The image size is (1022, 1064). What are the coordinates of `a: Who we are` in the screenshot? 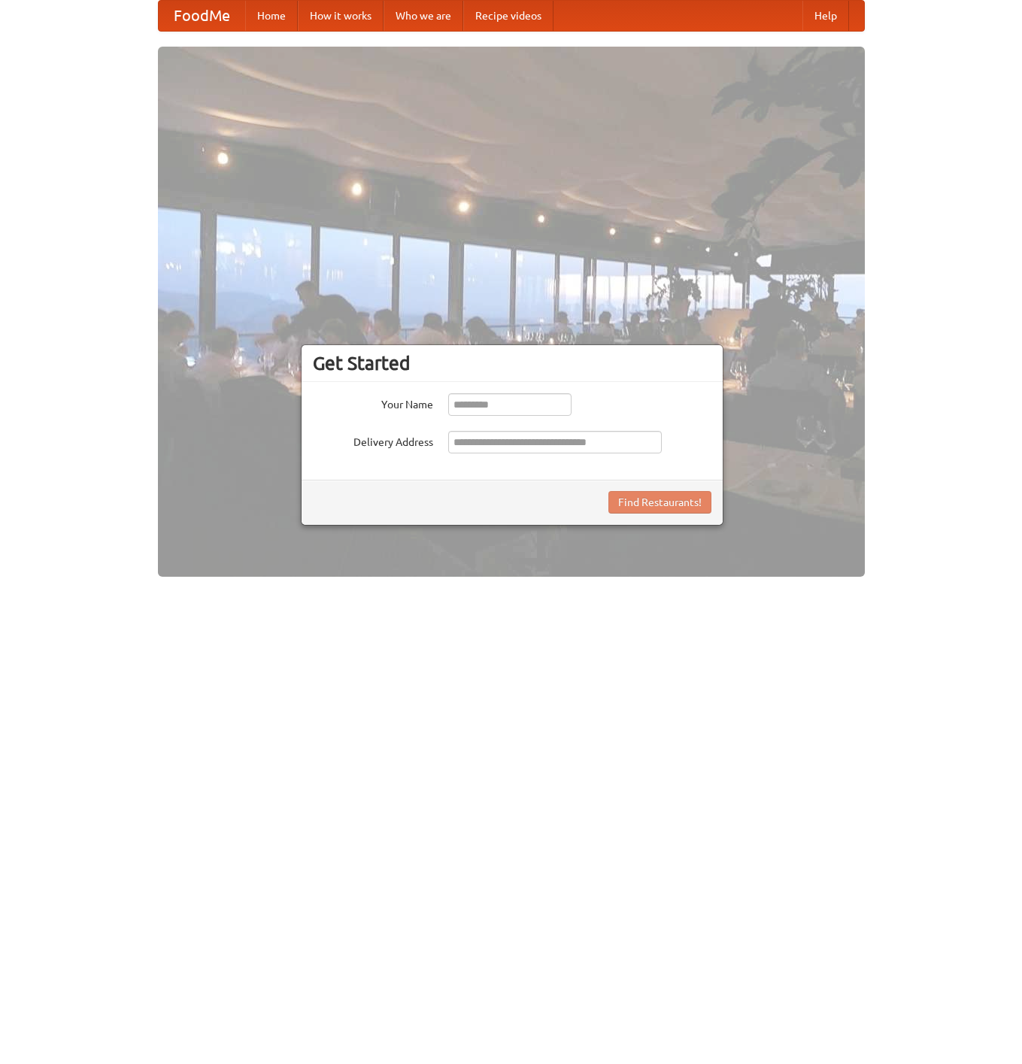 It's located at (423, 16).